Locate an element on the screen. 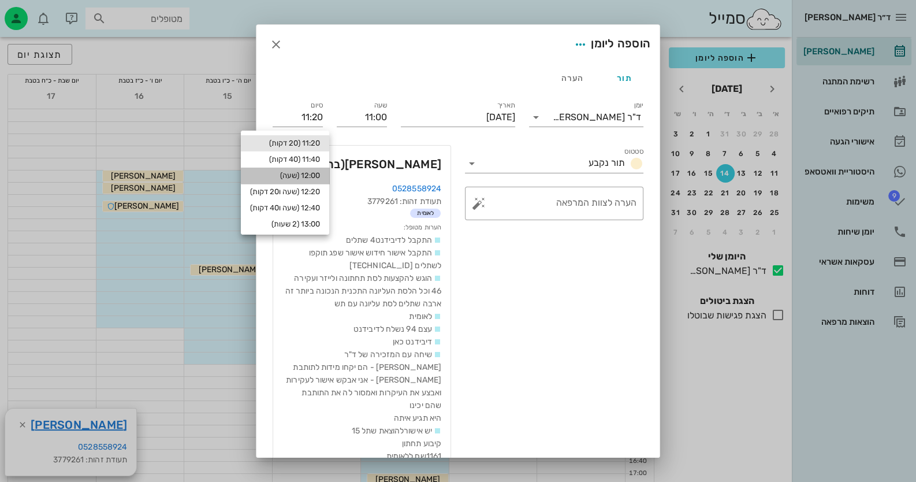 The image size is (916, 482). div: הוספה ליומן is located at coordinates (610, 44).